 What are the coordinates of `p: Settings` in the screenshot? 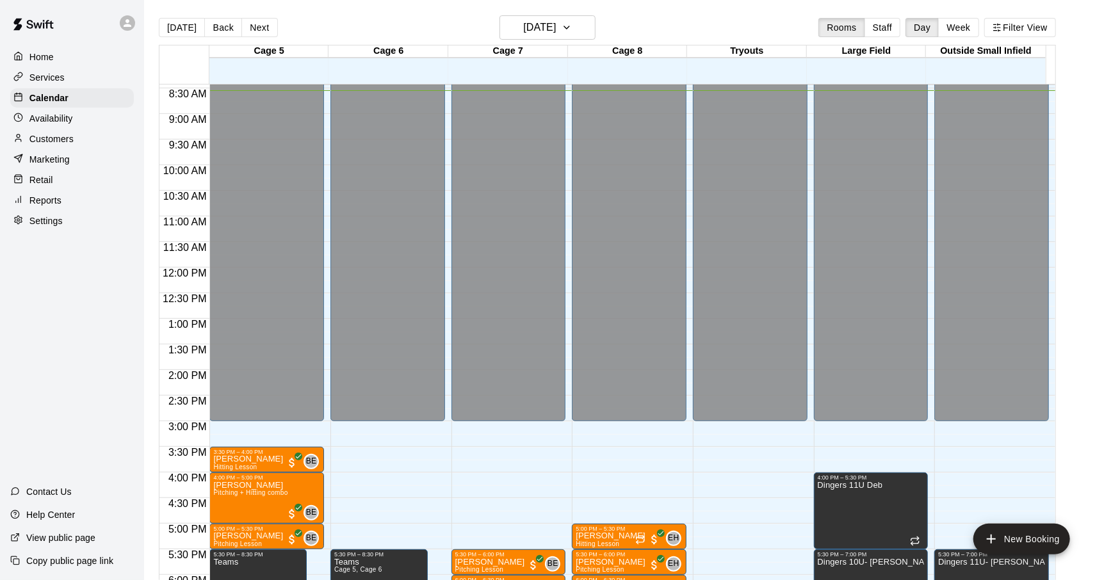 It's located at (46, 221).